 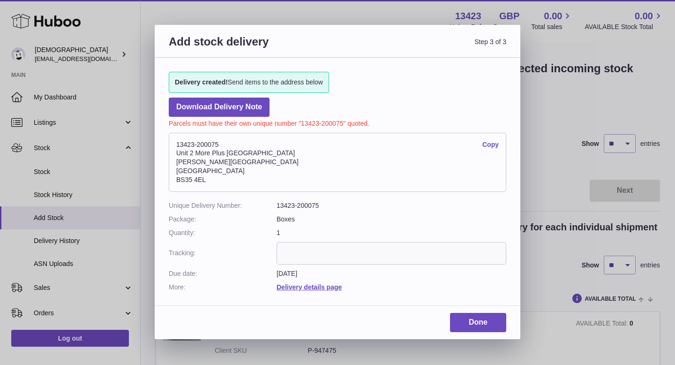 I want to click on strong: Delivery created!, so click(x=201, y=82).